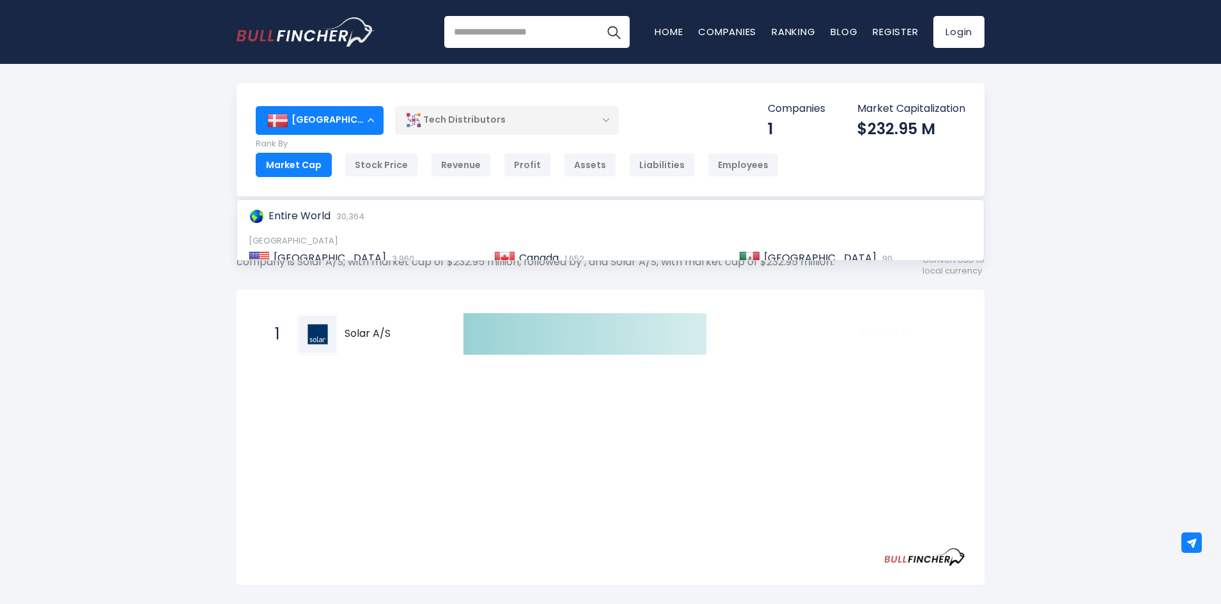 This screenshot has height=604, width=1221. Describe the element at coordinates (517, 144) in the screenshot. I see `p: Rank By` at that location.